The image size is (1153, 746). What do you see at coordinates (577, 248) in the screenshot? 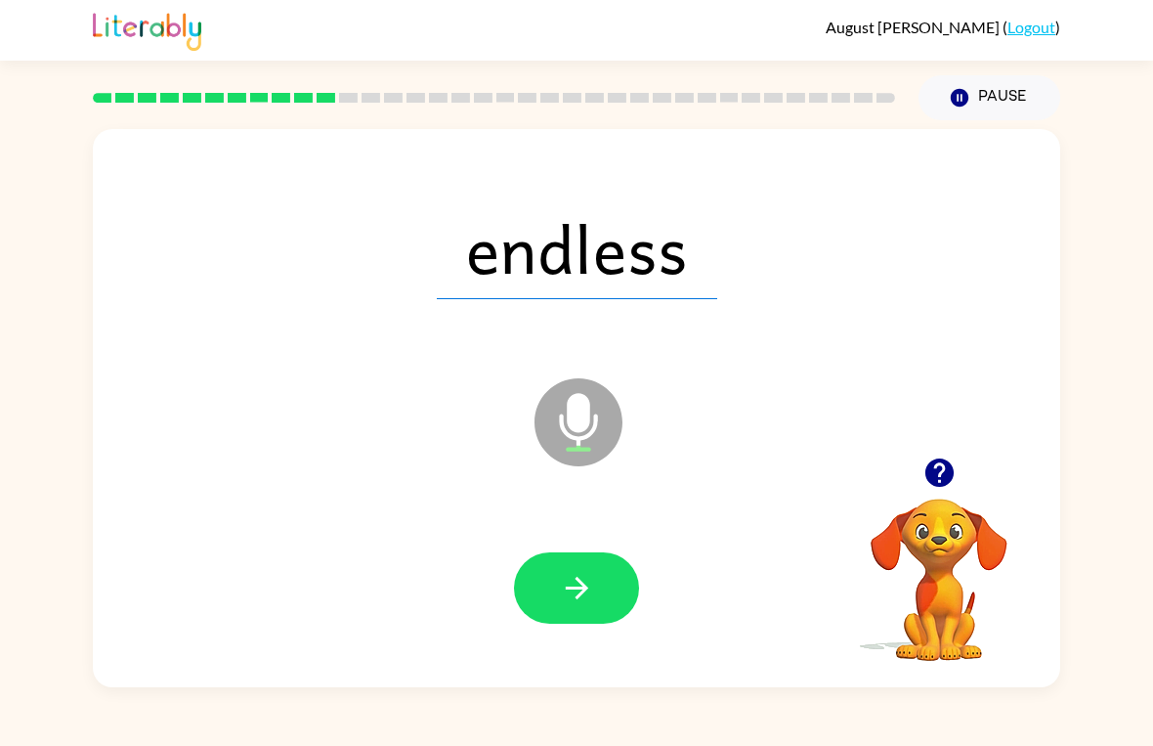
I see `span: endless` at bounding box center [577, 248].